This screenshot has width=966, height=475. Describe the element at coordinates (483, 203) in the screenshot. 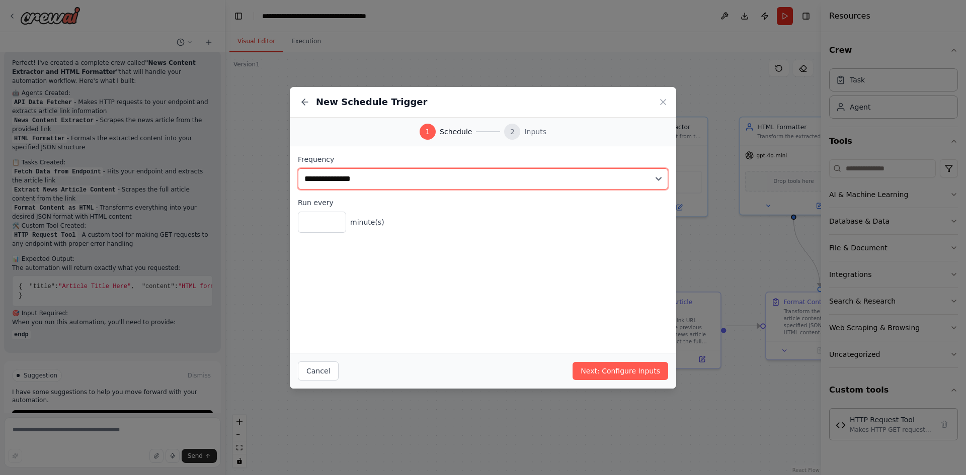

I see `label: Run every` at that location.